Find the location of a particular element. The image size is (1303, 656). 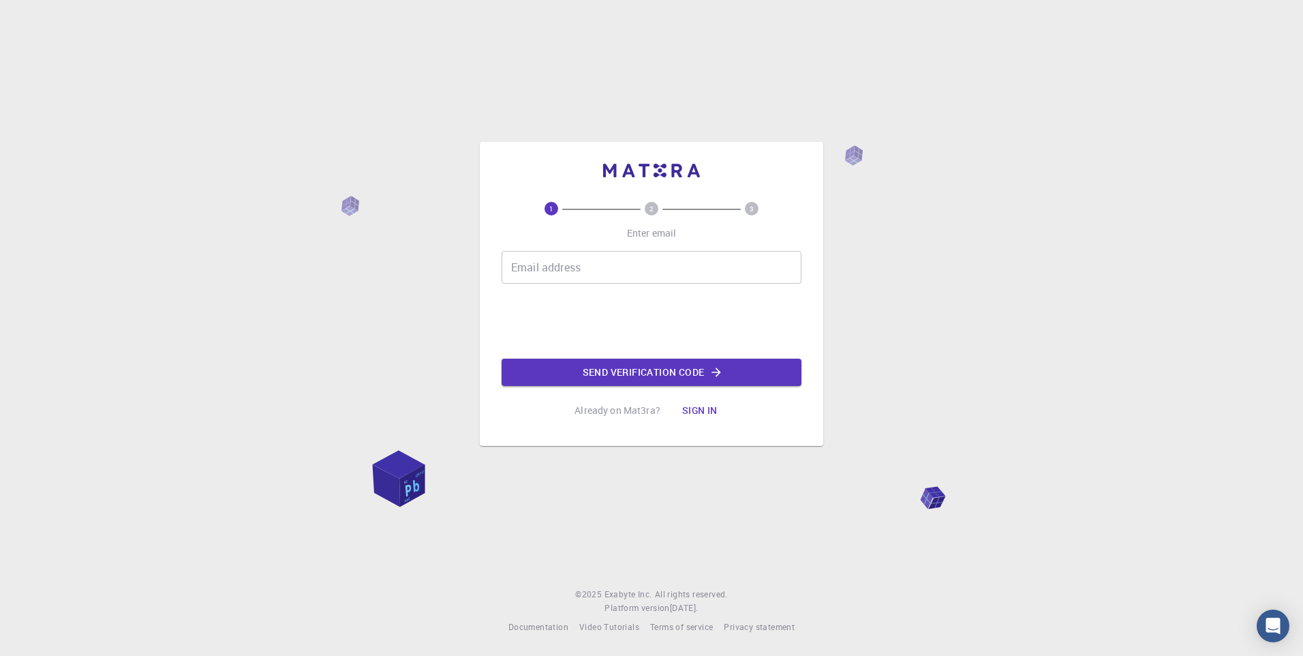

a: Documentation is located at coordinates (538, 627).